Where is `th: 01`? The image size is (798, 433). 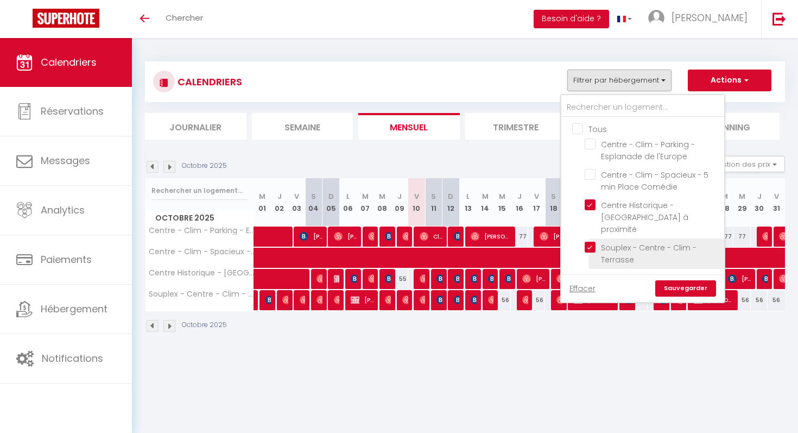
th: 01 is located at coordinates (263, 202).